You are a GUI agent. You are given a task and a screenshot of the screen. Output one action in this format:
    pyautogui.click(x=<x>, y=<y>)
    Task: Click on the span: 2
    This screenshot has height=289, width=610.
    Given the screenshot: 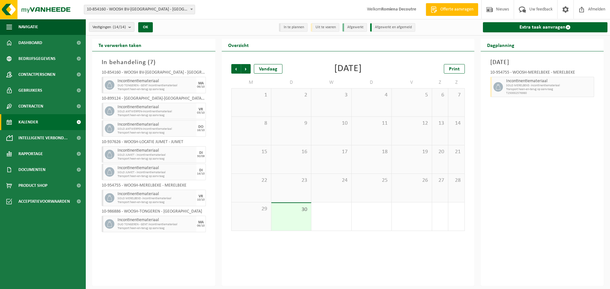 What is the action you would take?
    pyautogui.click(x=291, y=95)
    